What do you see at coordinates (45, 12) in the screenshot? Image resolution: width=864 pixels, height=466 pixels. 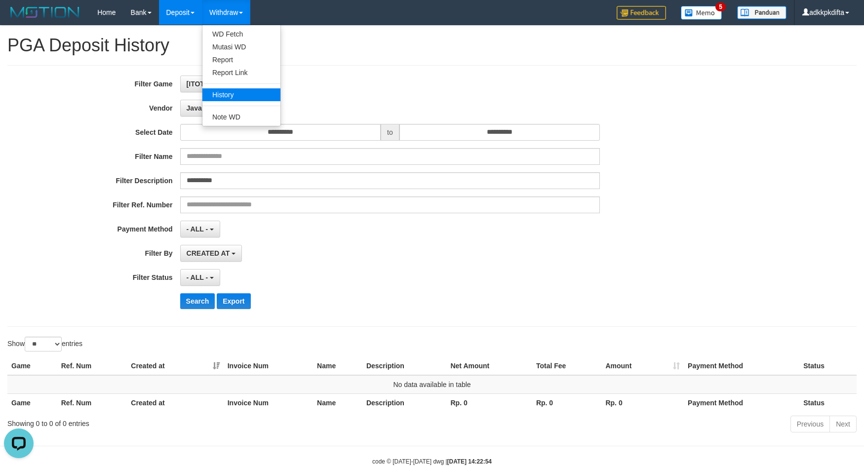 I see `img: MOTION_logo.png` at bounding box center [45, 12].